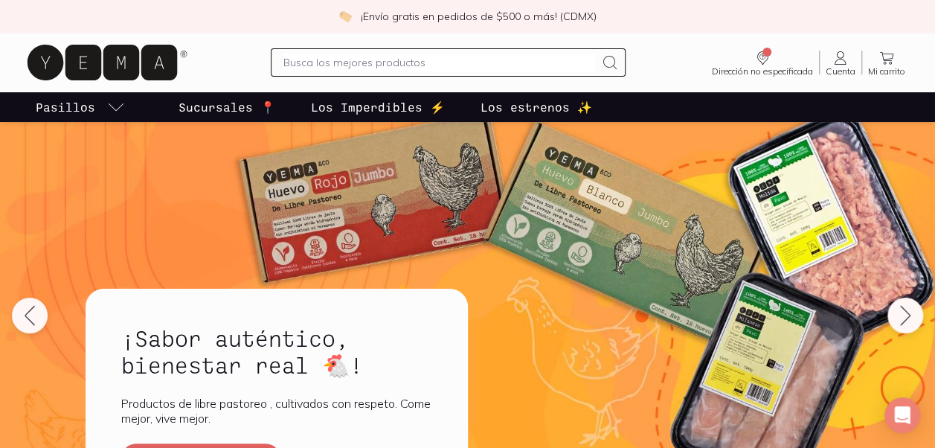  Describe the element at coordinates (841, 71) in the screenshot. I see `span: Cuenta` at that location.